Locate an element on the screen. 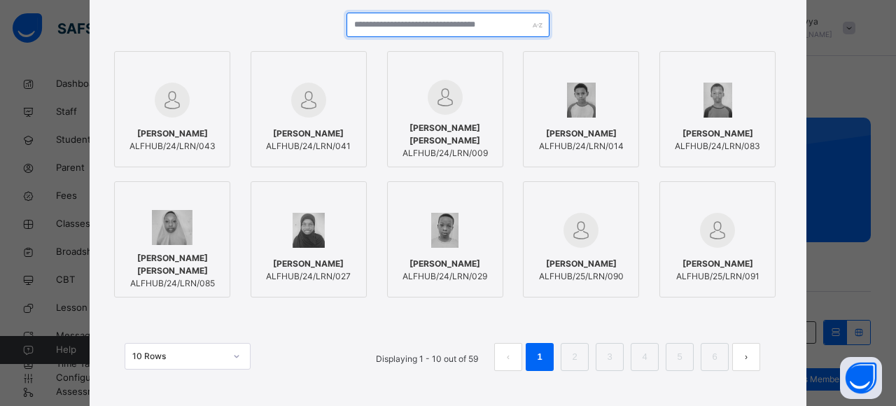 The image size is (896, 406). img: ALFHUB_24_LRN_083.png is located at coordinates (718, 100).